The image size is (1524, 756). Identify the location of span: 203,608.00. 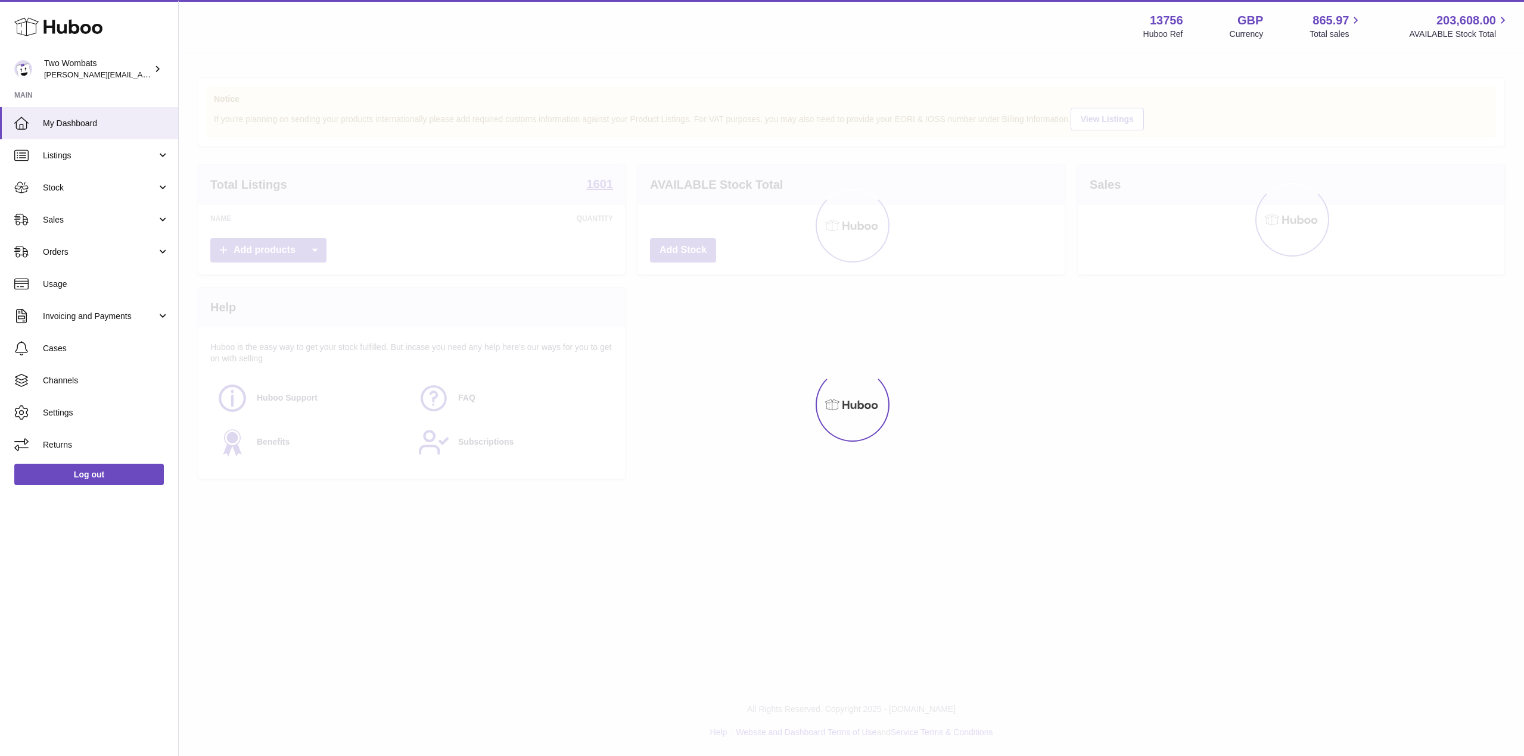
(1466, 20).